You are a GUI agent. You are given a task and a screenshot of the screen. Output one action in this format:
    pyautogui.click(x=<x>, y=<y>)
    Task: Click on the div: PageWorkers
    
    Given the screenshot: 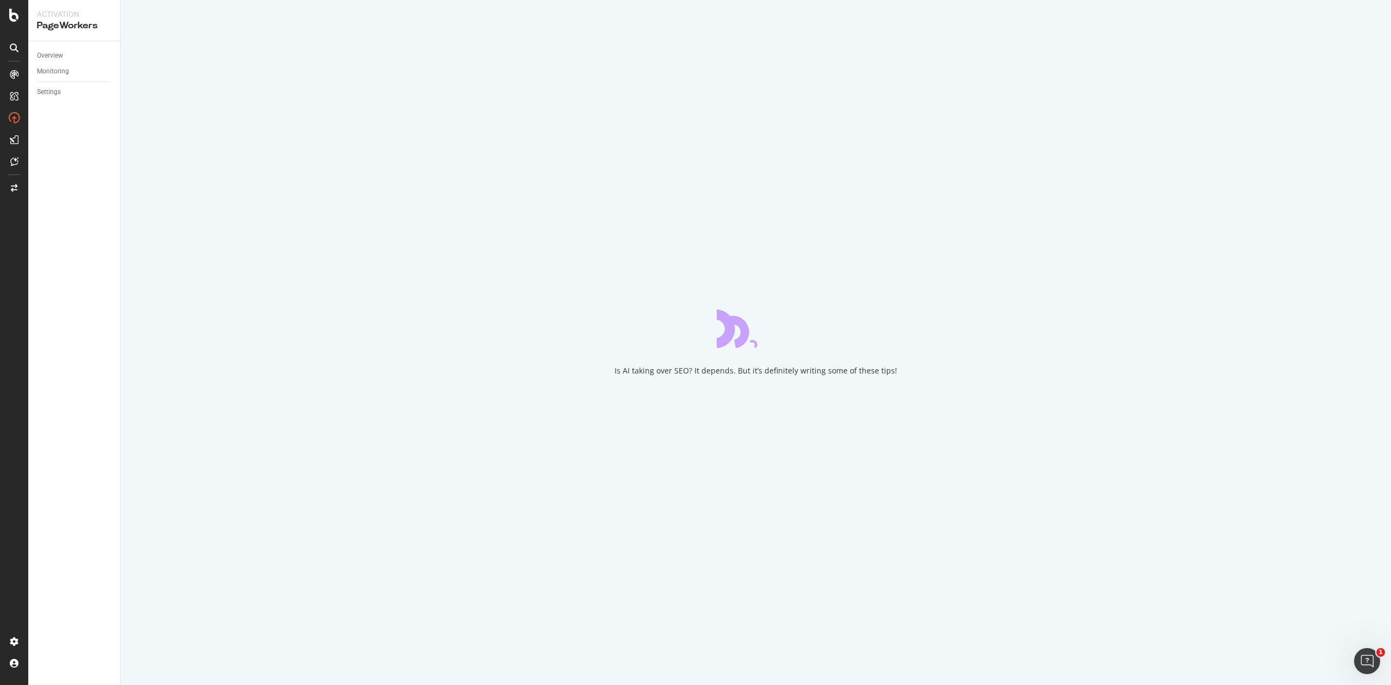 What is the action you would take?
    pyautogui.click(x=74, y=26)
    